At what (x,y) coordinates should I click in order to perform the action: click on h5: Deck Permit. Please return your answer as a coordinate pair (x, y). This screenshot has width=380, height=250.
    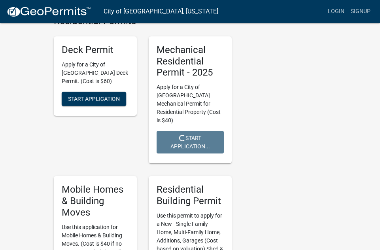
    Looking at the image, I should click on (95, 50).